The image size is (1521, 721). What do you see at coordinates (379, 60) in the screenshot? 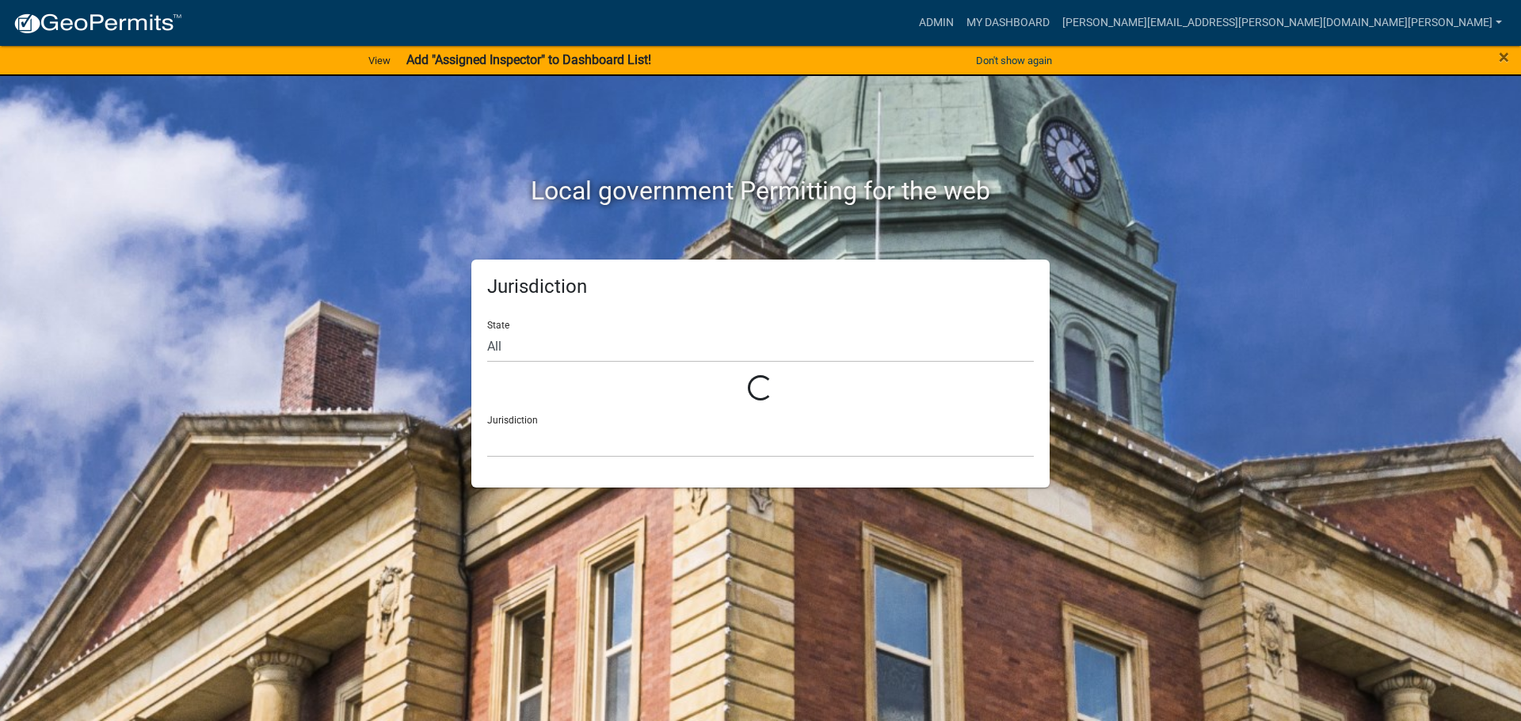
I see `a: View` at bounding box center [379, 60].